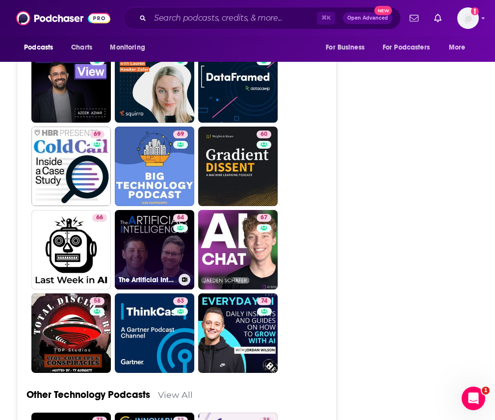 Image resolution: width=495 pixels, height=420 pixels. What do you see at coordinates (155, 83) in the screenshot?
I see `a: 39` at bounding box center [155, 83].